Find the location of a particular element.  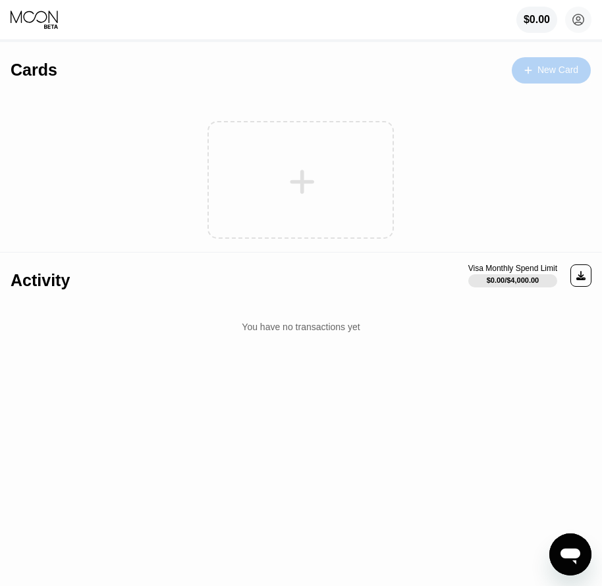

div: You have no transactions yet is located at coordinates (301, 327).